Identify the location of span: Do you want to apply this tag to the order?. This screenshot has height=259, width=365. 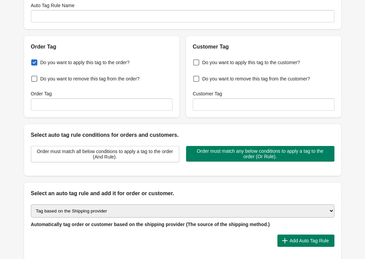
(85, 63).